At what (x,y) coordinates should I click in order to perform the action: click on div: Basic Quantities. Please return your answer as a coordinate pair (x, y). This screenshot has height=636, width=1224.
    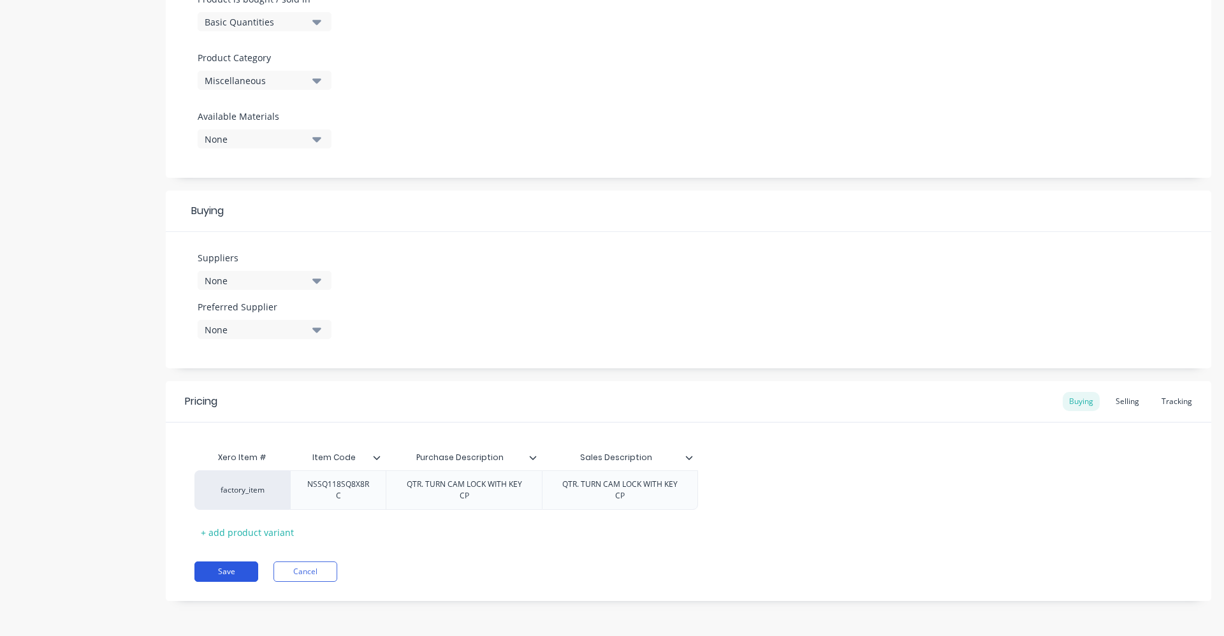
    Looking at the image, I should click on (256, 22).